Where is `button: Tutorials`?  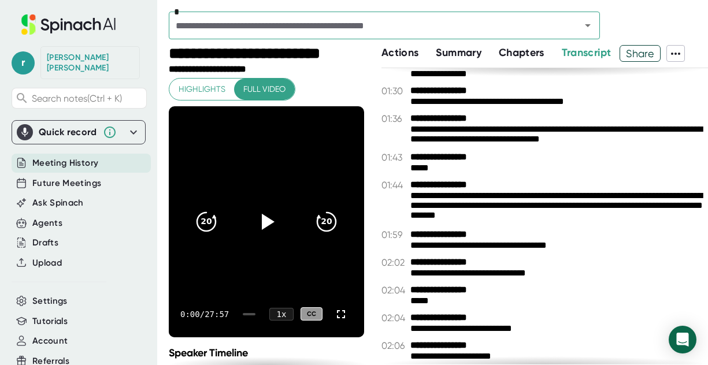 button: Tutorials is located at coordinates (50, 321).